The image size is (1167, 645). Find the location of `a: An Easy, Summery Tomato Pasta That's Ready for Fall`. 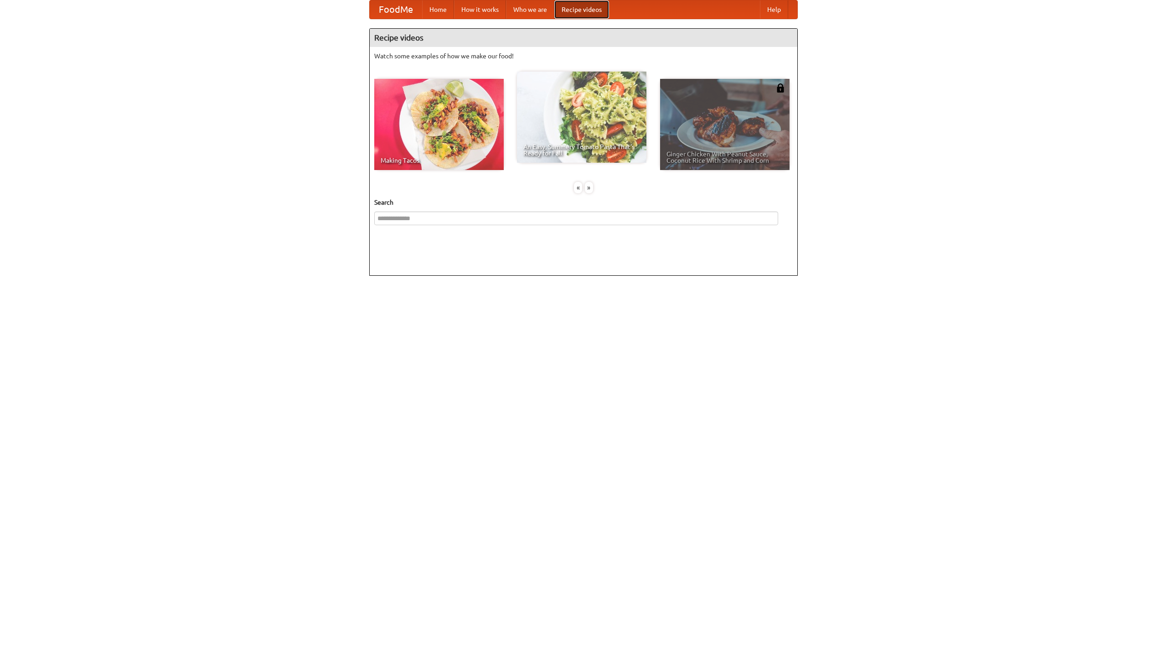

a: An Easy, Summery Tomato Pasta That's Ready for Fall is located at coordinates (582, 117).